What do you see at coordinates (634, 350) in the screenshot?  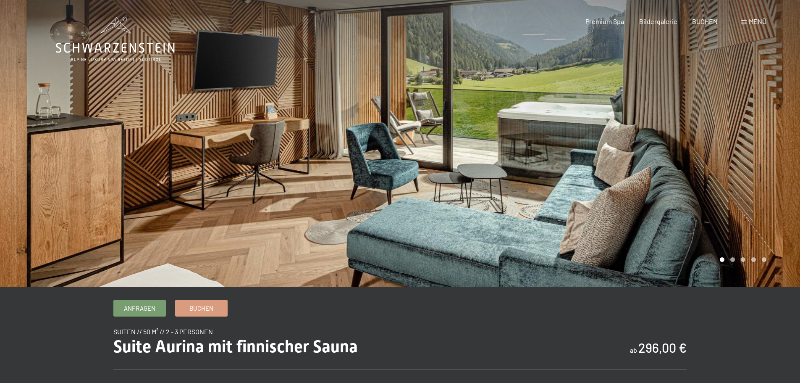 I see `span: ab` at bounding box center [634, 350].